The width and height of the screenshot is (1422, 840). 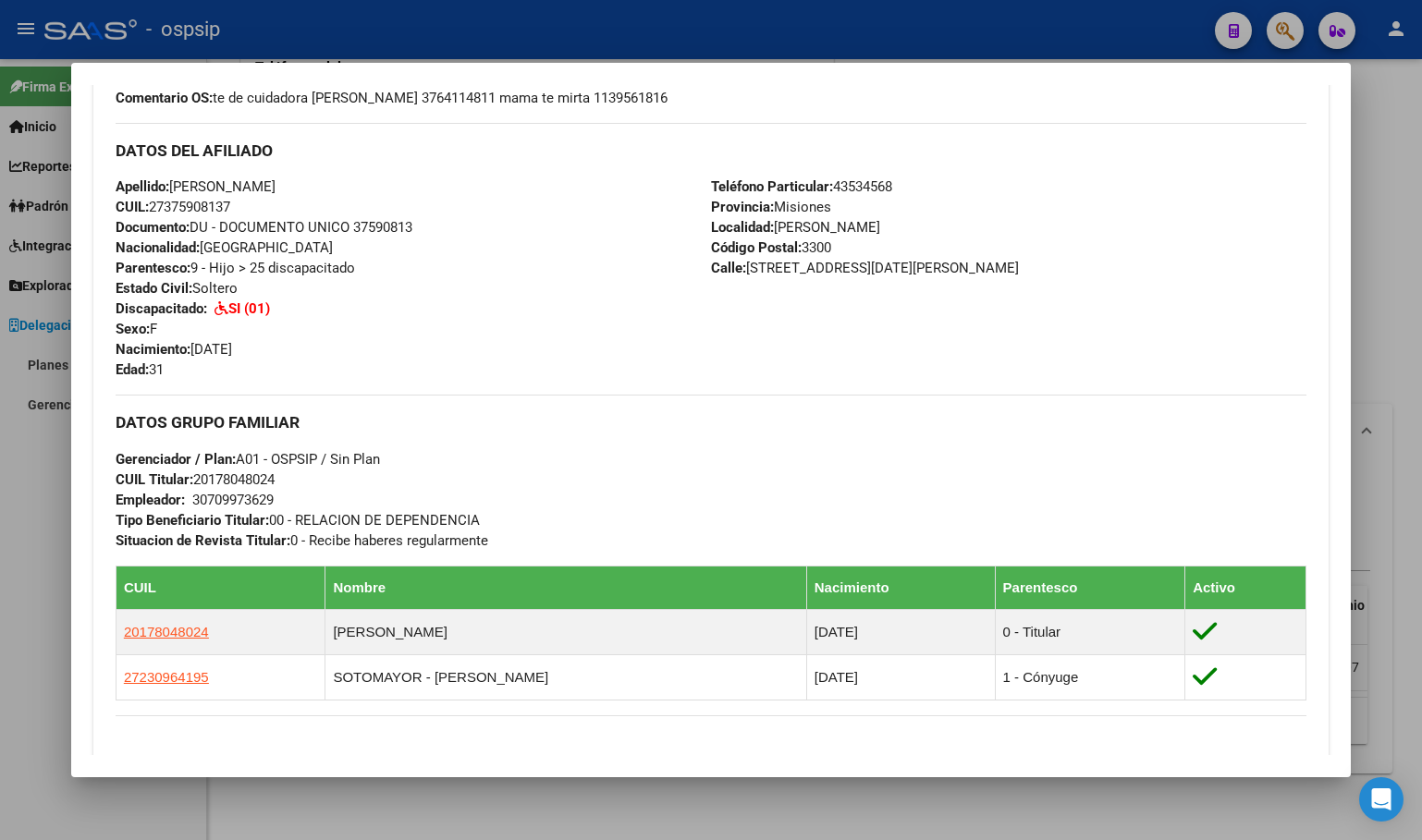 I want to click on div: Open Intercom Messenger, so click(x=1382, y=800).